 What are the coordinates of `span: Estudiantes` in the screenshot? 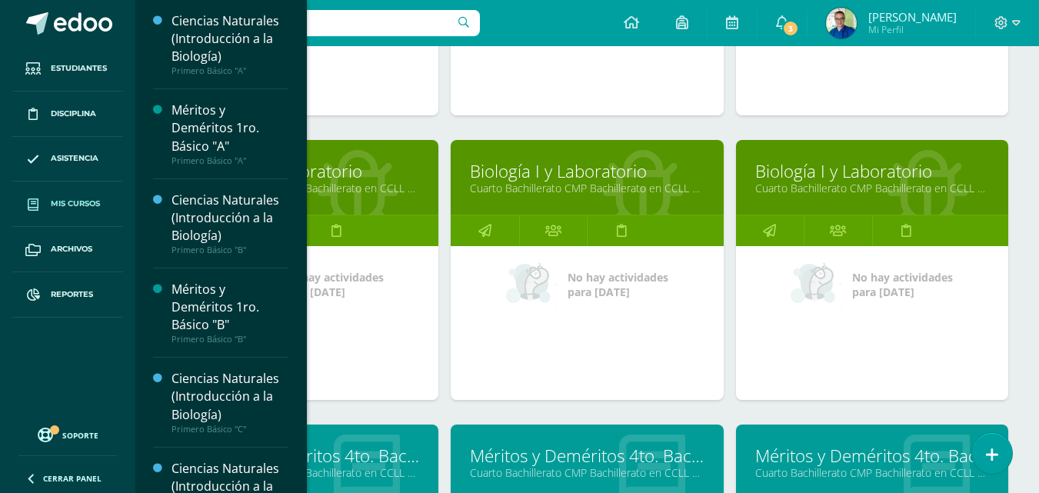 It's located at (78, 68).